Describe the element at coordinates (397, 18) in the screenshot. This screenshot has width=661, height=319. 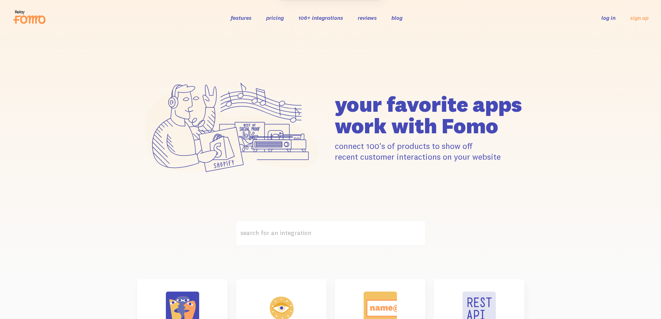
I see `a: blog` at that location.